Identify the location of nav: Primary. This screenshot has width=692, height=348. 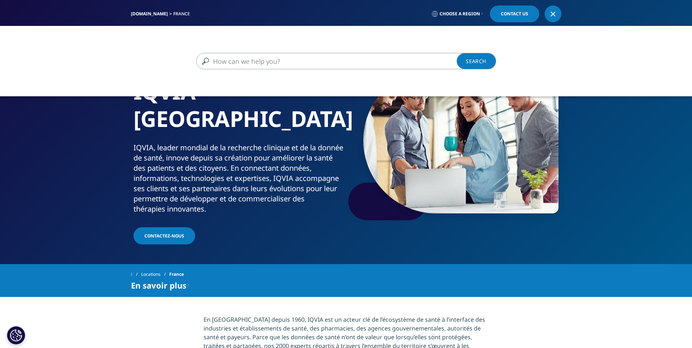
(377, 43).